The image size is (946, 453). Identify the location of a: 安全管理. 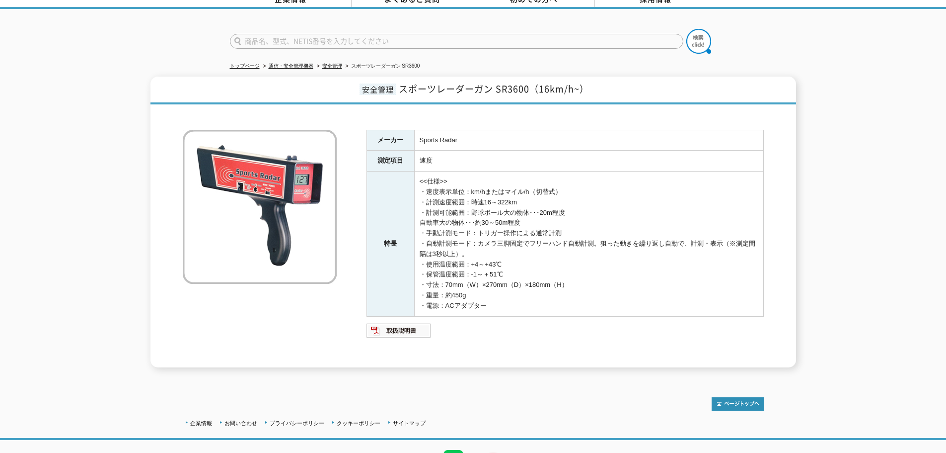
(332, 66).